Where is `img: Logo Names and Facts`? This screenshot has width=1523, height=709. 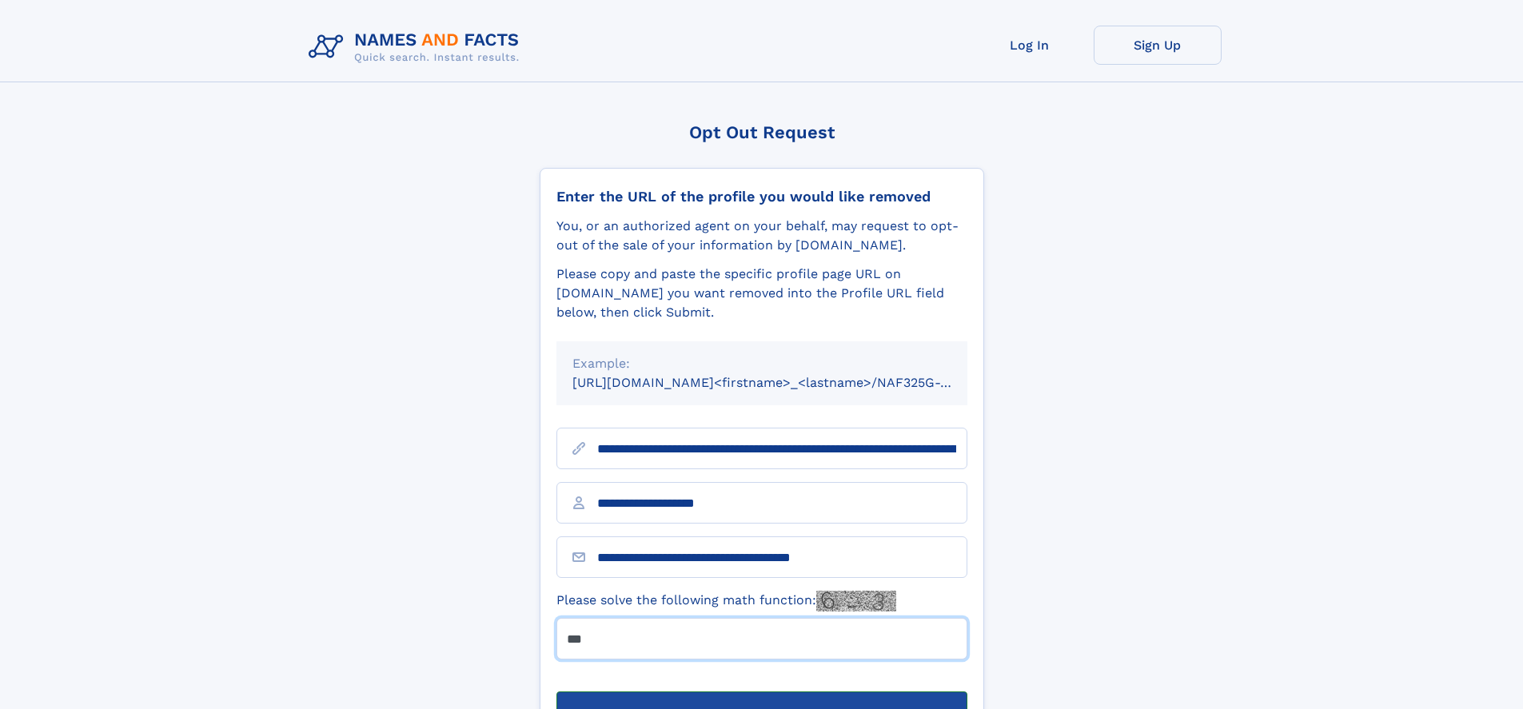 img: Logo Names and Facts is located at coordinates (417, 47).